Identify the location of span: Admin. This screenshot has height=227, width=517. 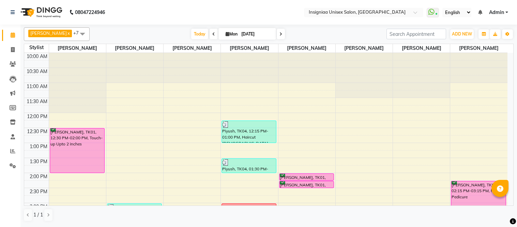
(496, 12).